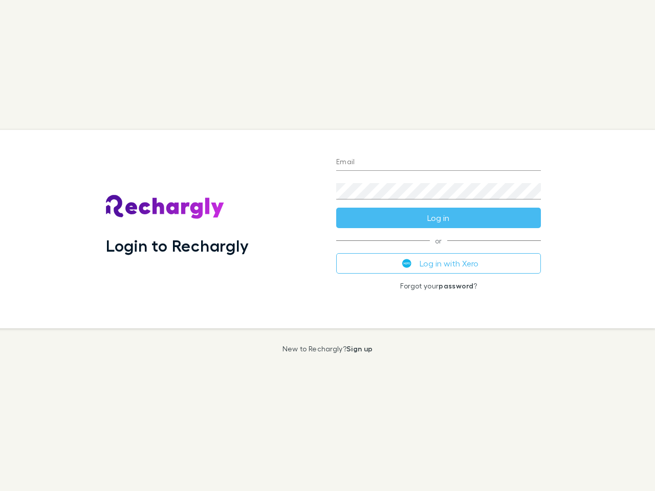 This screenshot has width=655, height=491. I want to click on p: Forgot your ?, so click(438, 286).